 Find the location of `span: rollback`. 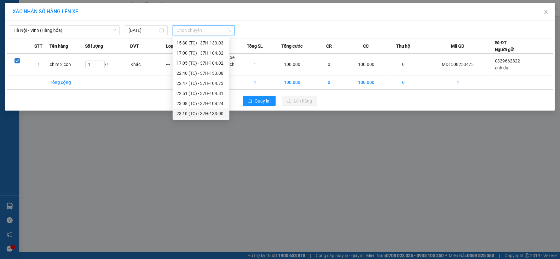

span: rollback is located at coordinates (250, 101).